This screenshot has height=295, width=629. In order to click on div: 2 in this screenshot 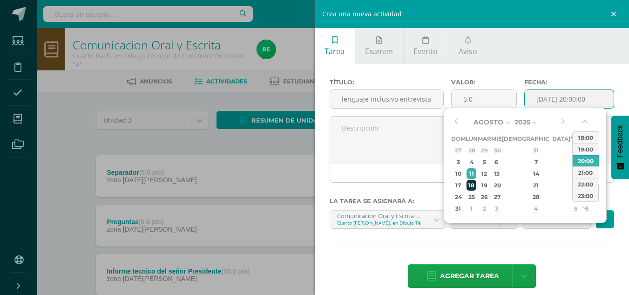, I will do `click(484, 208)`.